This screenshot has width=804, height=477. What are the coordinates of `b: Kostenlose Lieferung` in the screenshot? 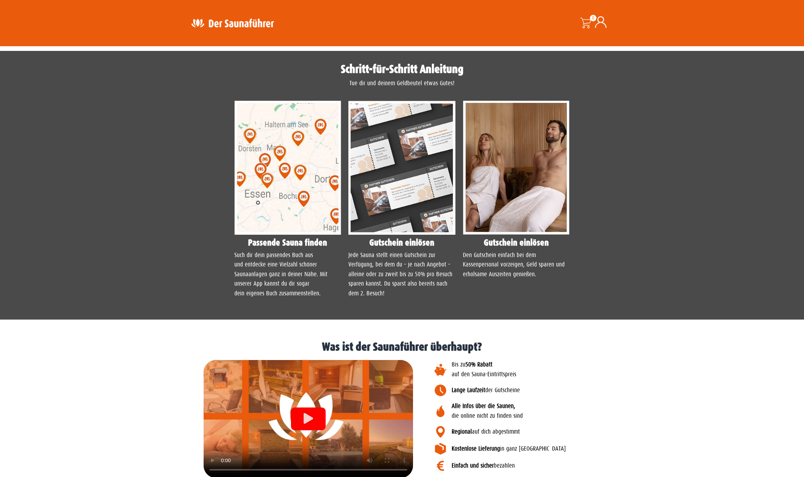 It's located at (476, 448).